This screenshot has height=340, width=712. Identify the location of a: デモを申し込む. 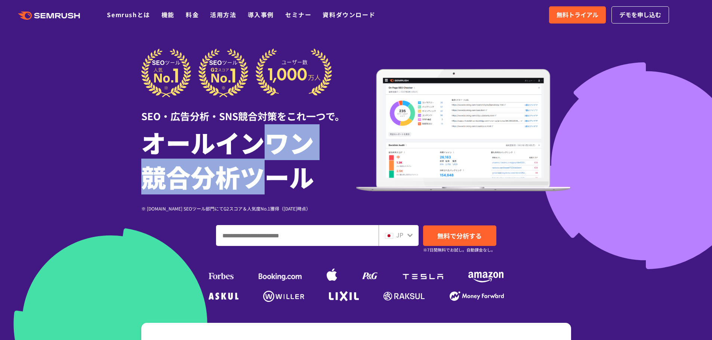
(640, 15).